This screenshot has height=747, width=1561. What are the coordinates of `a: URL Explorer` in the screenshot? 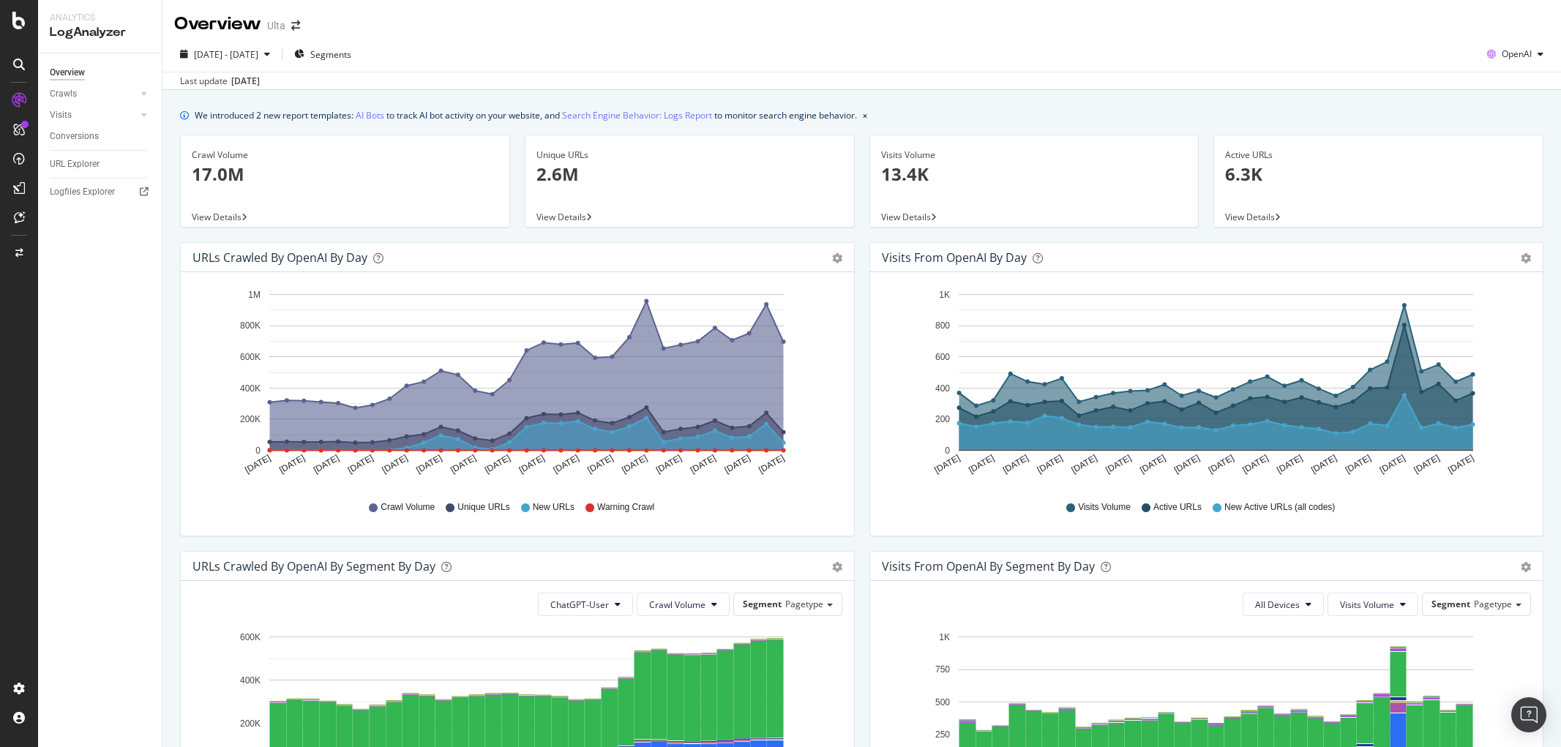 It's located at (100, 164).